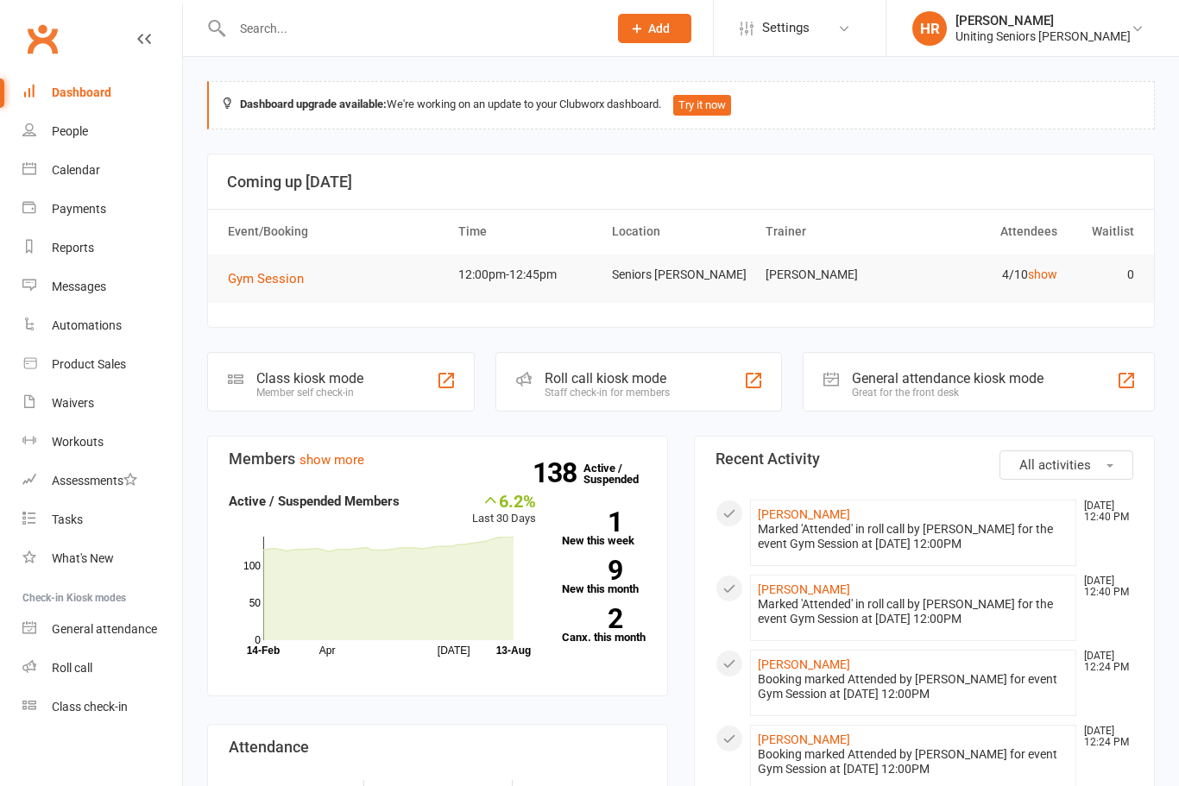 The image size is (1179, 786). What do you see at coordinates (102, 248) in the screenshot?
I see `a: Reports` at bounding box center [102, 248].